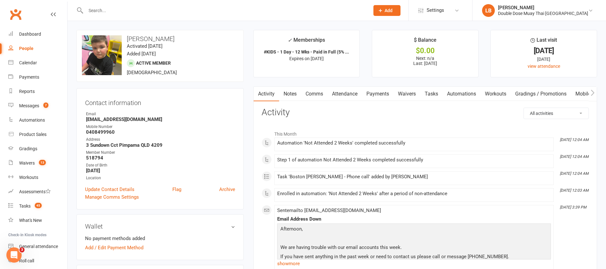 This screenshot has height=269, width=606. I want to click on div: Tasks, so click(25, 206).